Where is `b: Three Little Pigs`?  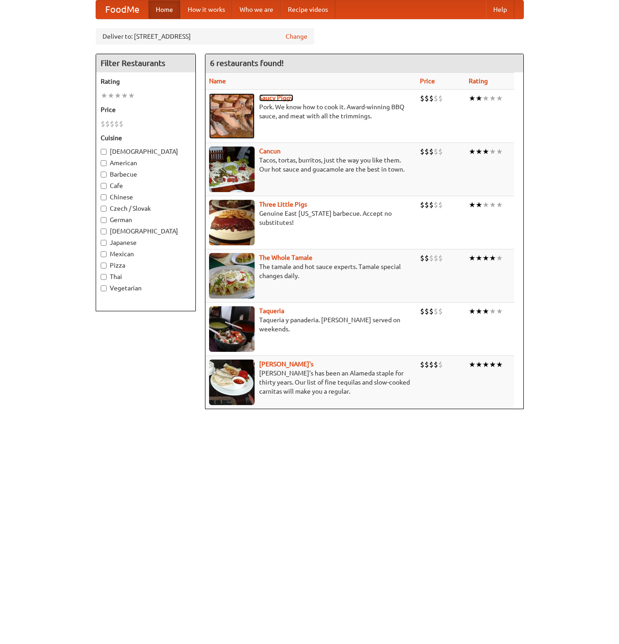 b: Three Little Pigs is located at coordinates (283, 204).